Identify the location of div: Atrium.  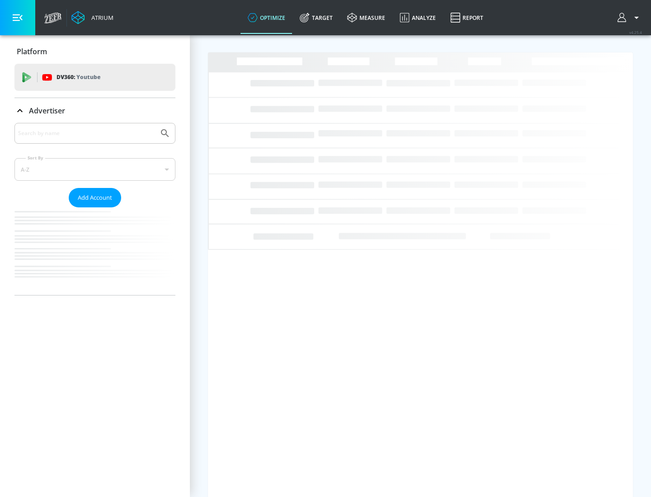
(100, 18).